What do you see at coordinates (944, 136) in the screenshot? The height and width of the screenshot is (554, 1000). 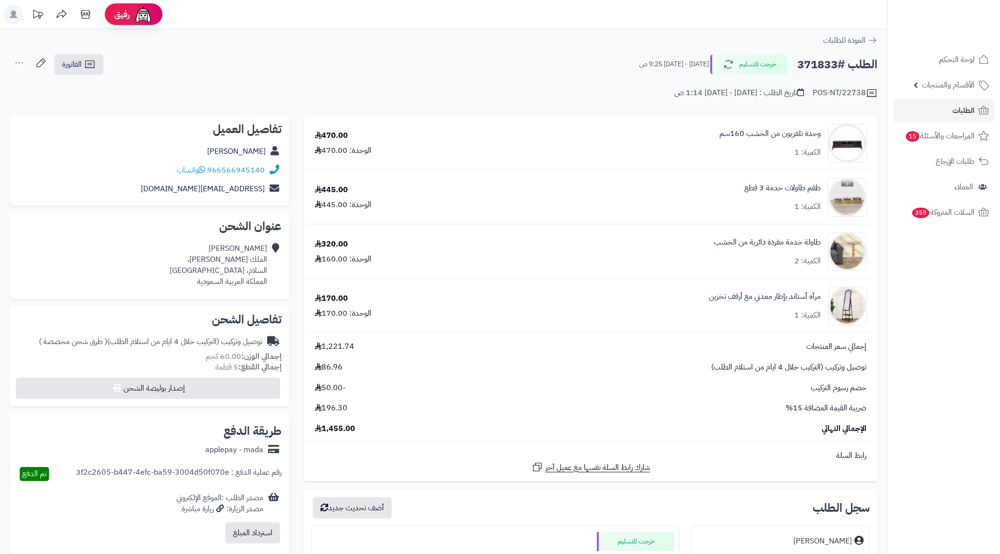 I see `a: المراجعات والأسئلة15` at bounding box center [944, 136].